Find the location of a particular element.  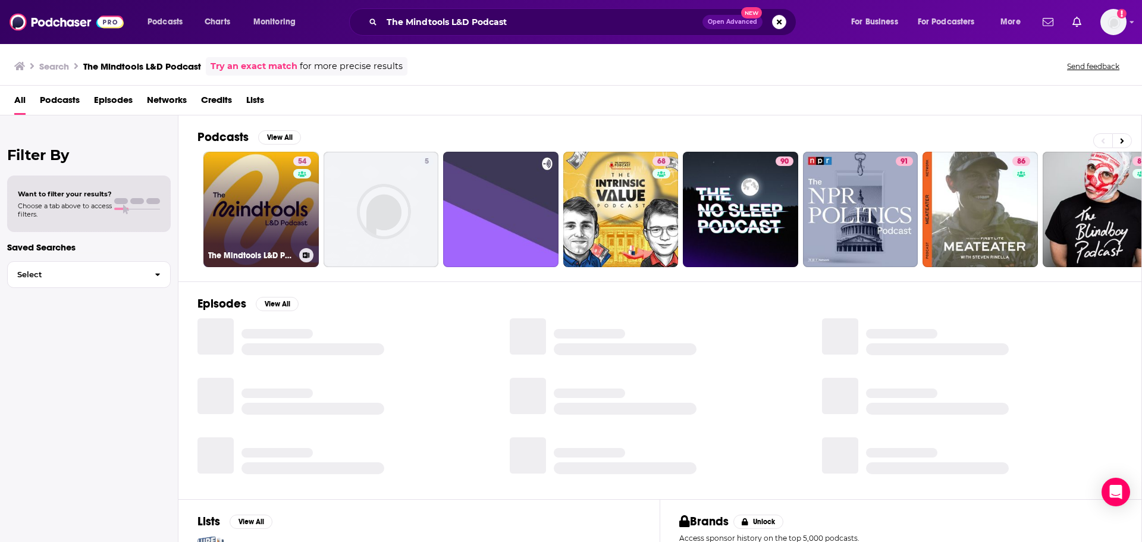

span: Lists is located at coordinates (255, 102).